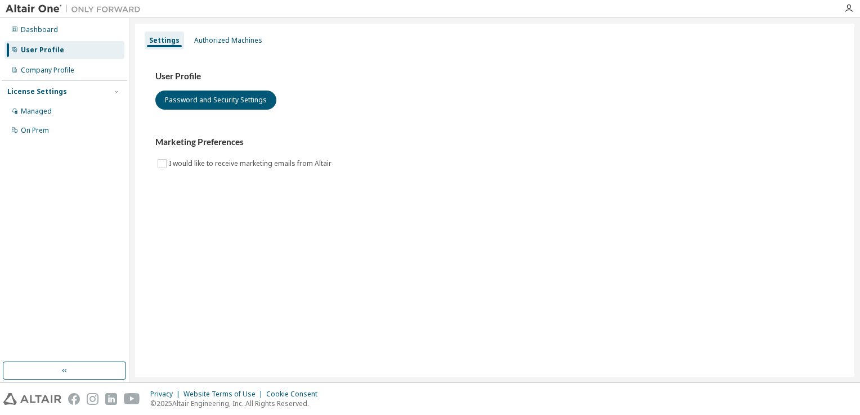  Describe the element at coordinates (295, 394) in the screenshot. I see `div: Cookie Consent` at that location.